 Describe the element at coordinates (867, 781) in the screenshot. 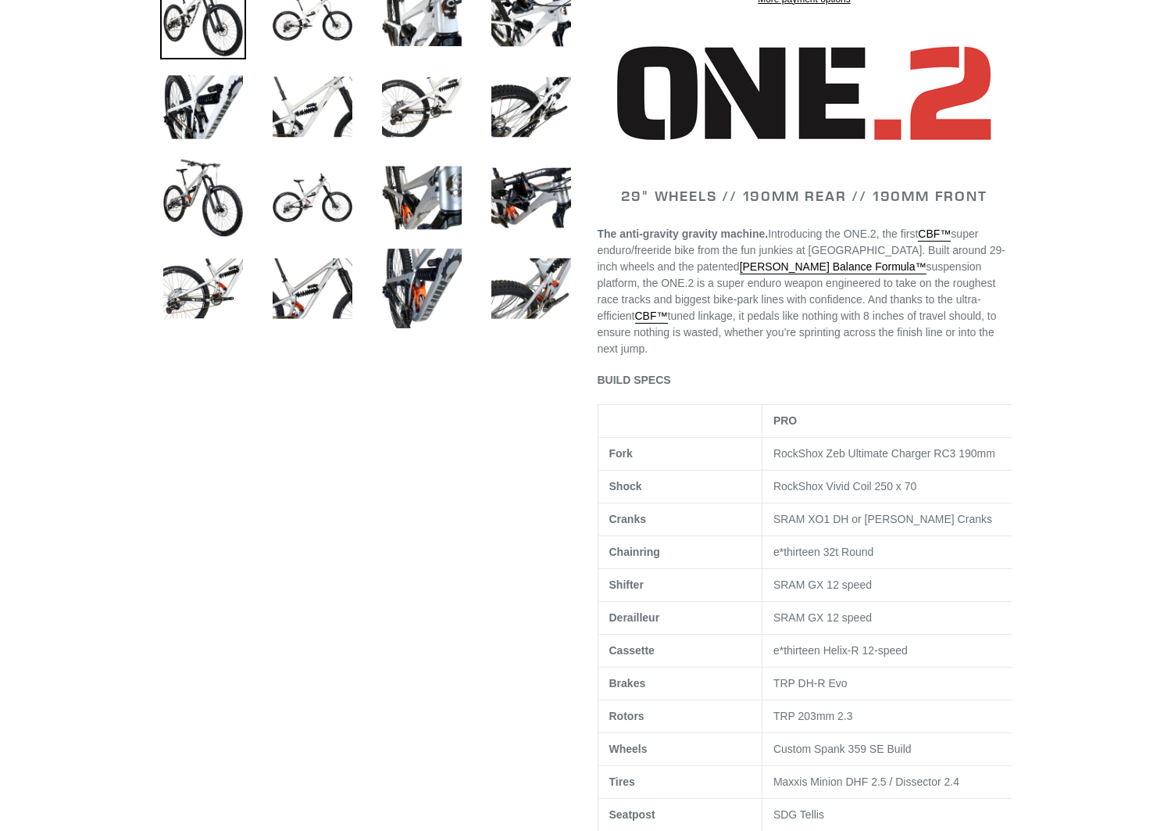

I see `span: Maxxis Minion DHF 2.5 / Dissector 2.4` at that location.